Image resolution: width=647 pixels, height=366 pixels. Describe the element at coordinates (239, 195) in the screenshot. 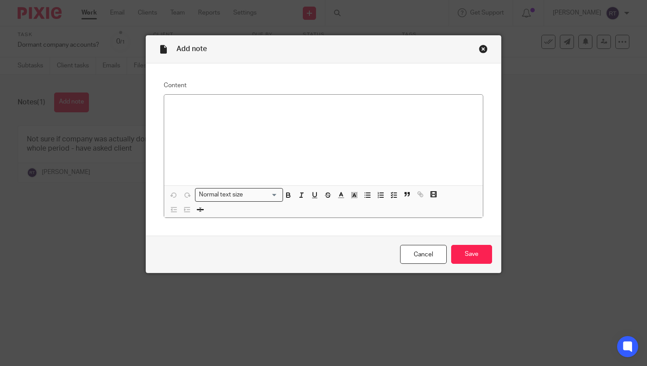

I see `div: Search for option` at that location.